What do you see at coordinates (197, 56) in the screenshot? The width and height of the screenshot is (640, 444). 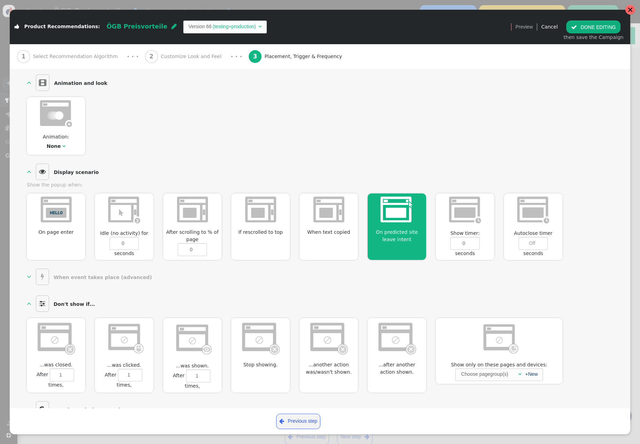 I see `a: 2 Customize Look and Feel · · ·` at bounding box center [197, 56].